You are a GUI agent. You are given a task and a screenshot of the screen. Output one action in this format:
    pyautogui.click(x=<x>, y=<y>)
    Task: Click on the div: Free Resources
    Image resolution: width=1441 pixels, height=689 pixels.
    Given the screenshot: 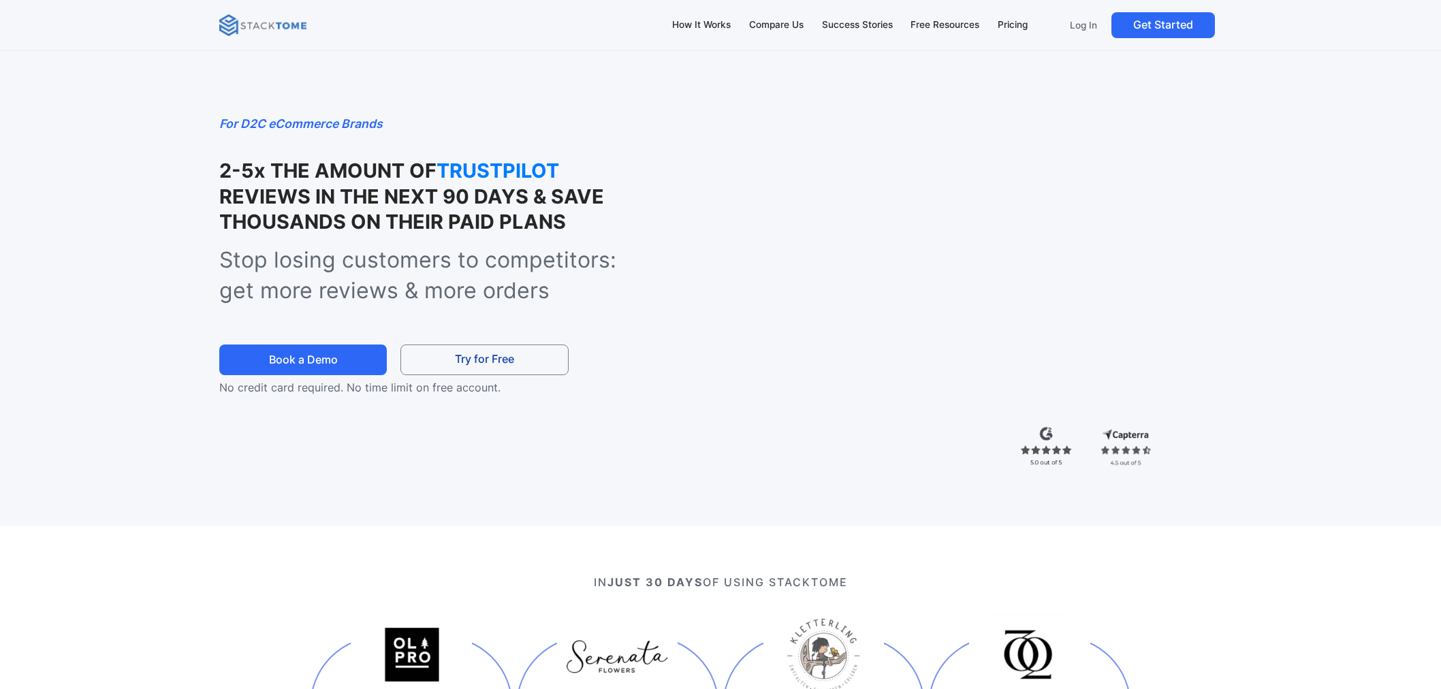 What is the action you would take?
    pyautogui.click(x=944, y=25)
    